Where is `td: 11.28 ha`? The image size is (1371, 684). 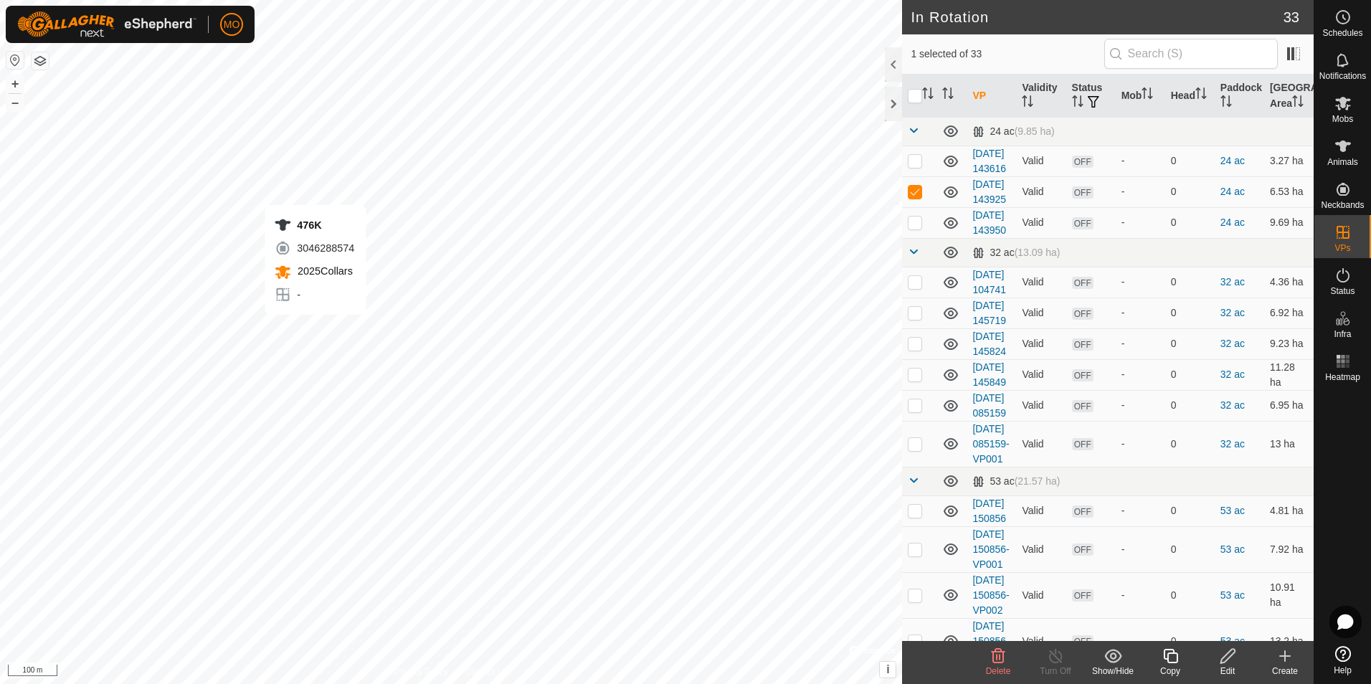 td: 11.28 ha is located at coordinates (1288, 374).